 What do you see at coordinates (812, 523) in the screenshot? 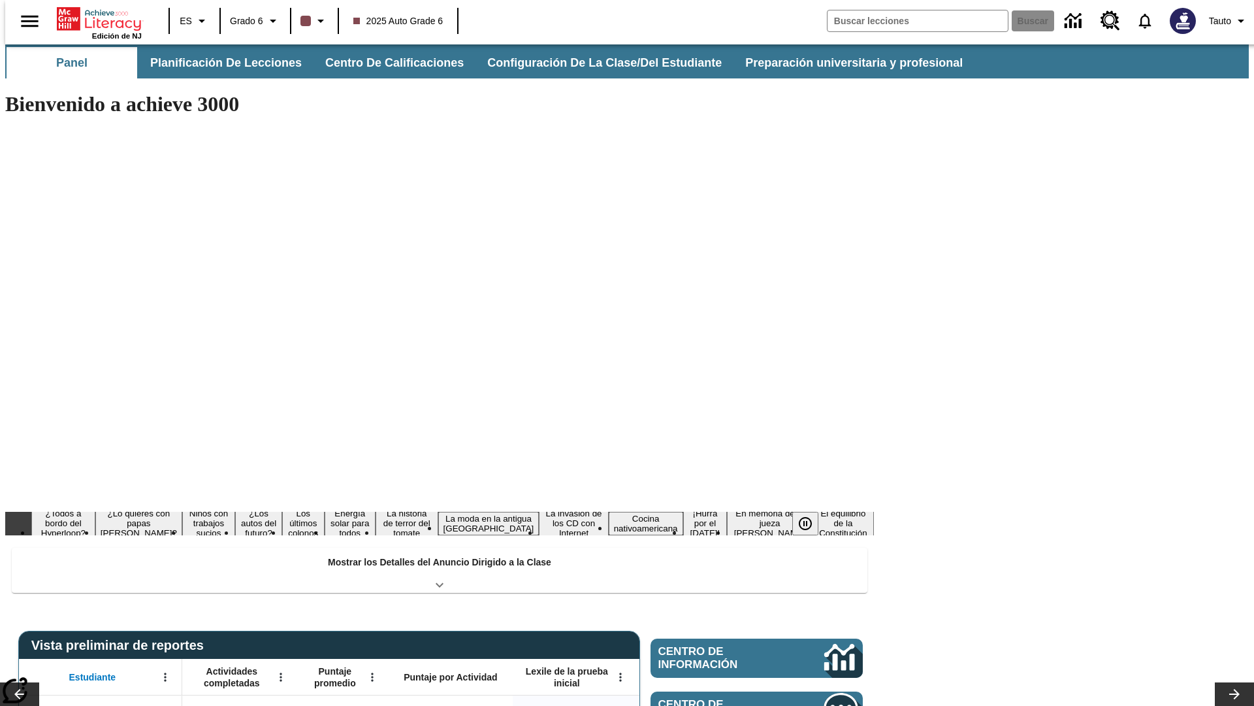
I see `div: Pausar` at bounding box center [812, 523].